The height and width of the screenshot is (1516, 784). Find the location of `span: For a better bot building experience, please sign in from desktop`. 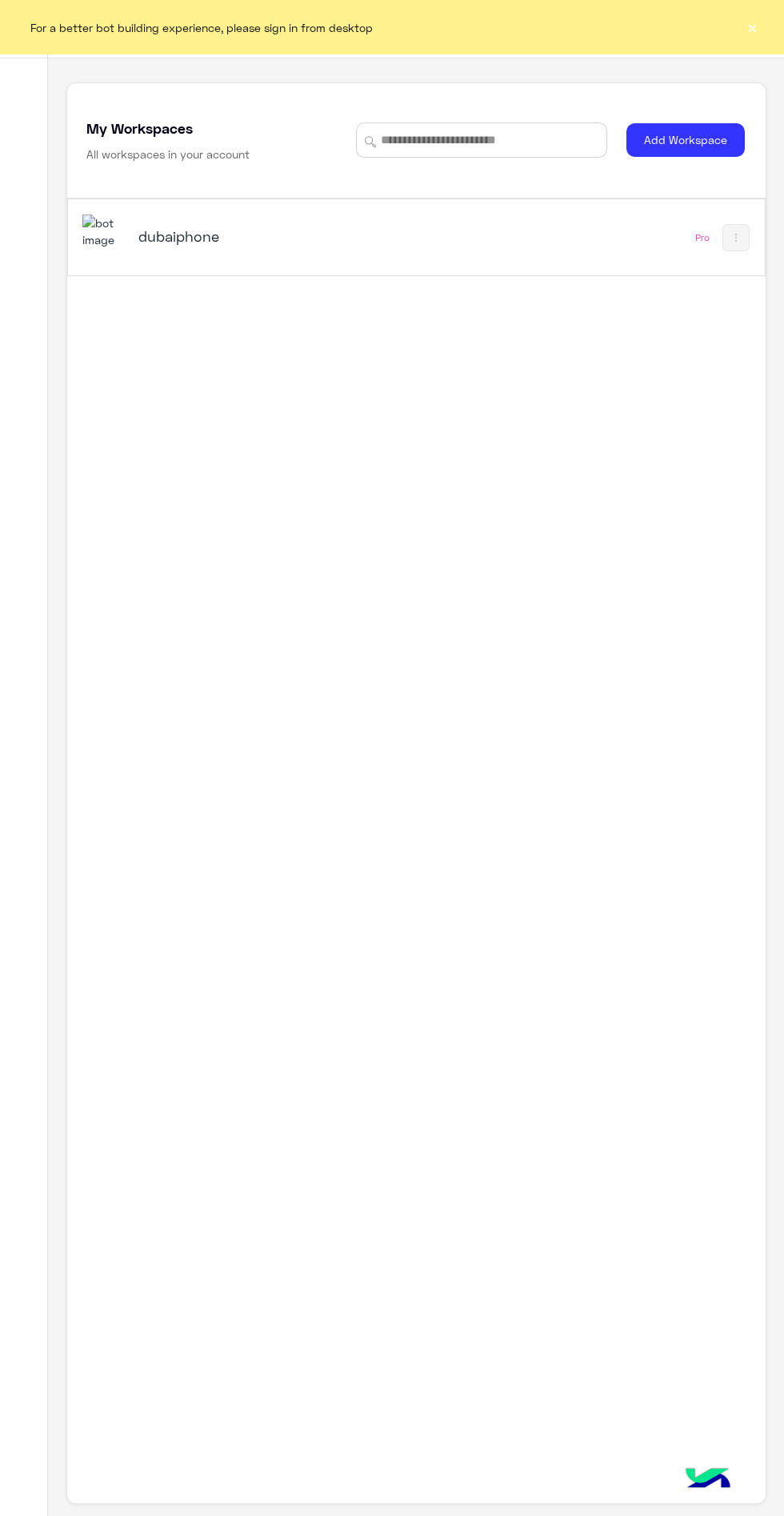

span: For a better bot building experience, please sign in from desktop is located at coordinates (202, 27).